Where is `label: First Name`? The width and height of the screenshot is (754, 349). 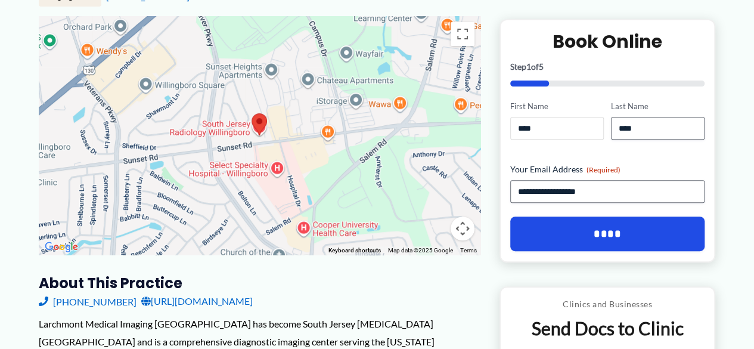
label: First Name is located at coordinates (557, 106).